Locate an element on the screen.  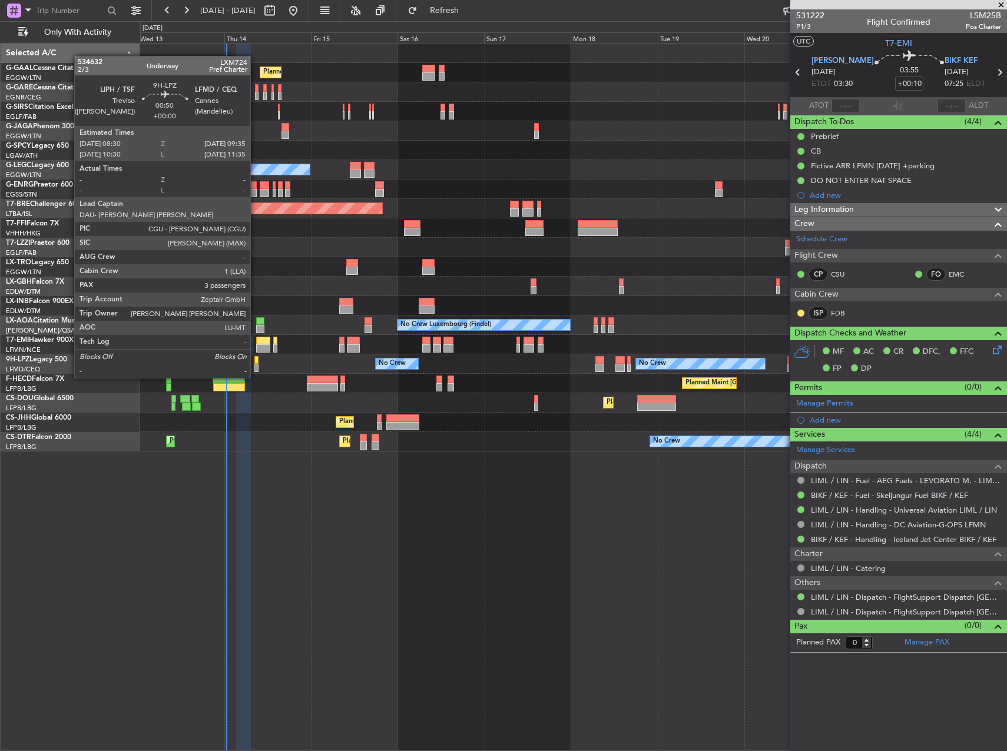
div: FO is located at coordinates (935, 274).